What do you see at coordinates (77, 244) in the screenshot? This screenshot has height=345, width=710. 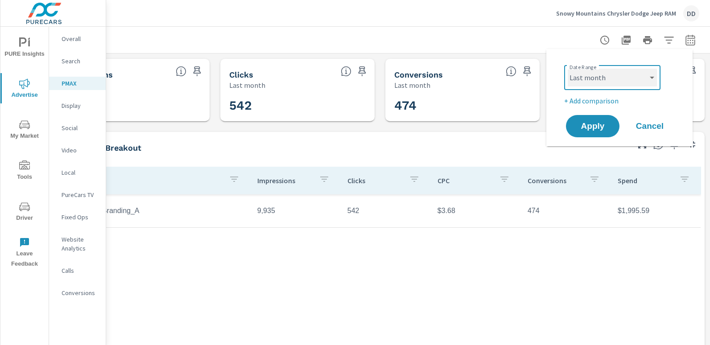 I see `div: Website Analytics` at bounding box center [77, 244].